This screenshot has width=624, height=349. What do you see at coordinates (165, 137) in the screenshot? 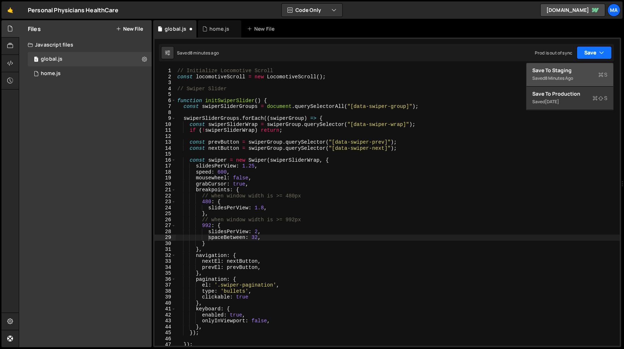
I see `div: 12` at bounding box center [165, 137].